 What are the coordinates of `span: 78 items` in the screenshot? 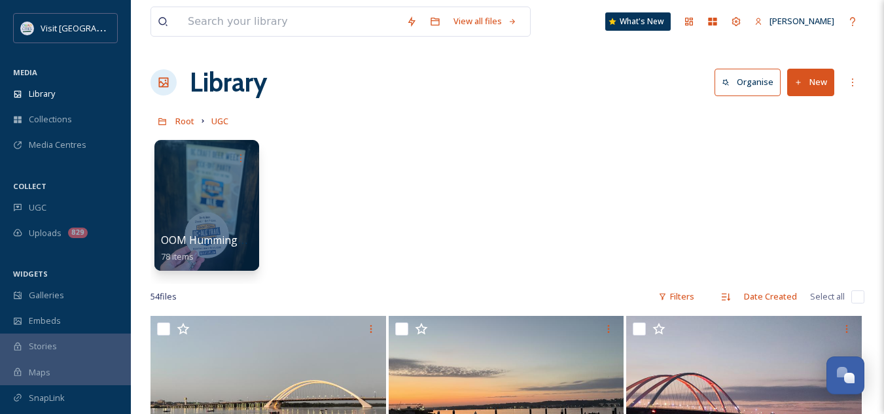 It's located at (177, 257).